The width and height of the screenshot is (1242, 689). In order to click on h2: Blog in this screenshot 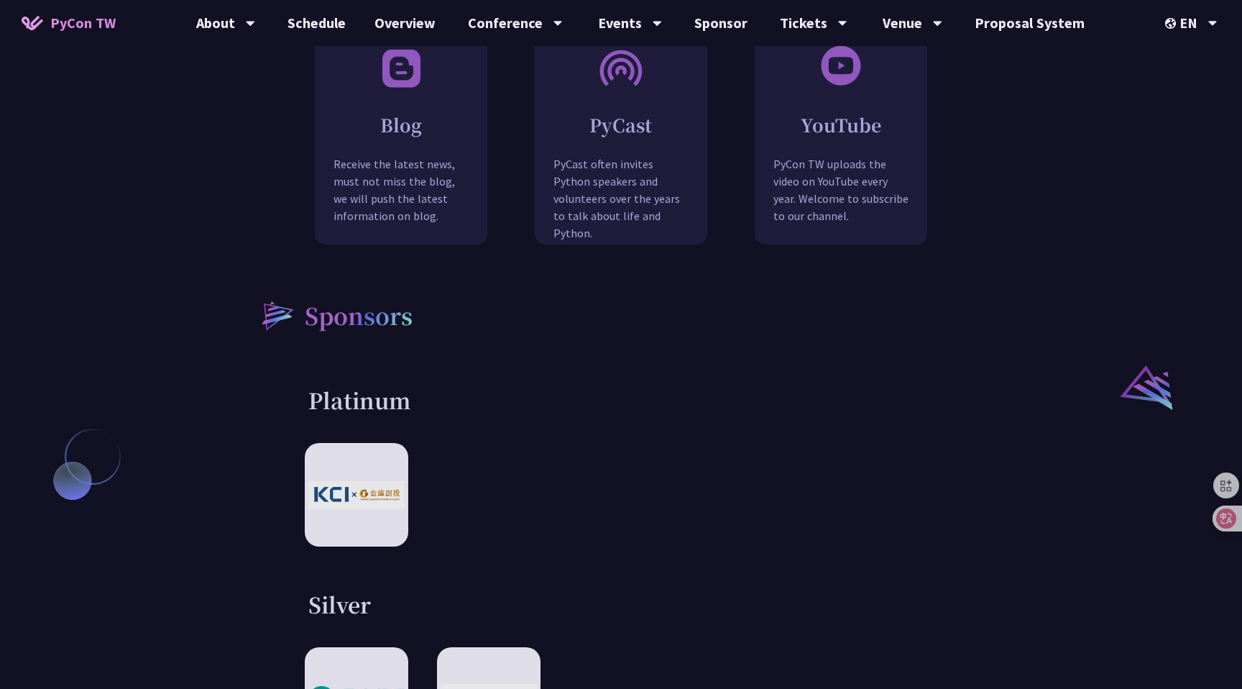, I will do `click(401, 124)`.